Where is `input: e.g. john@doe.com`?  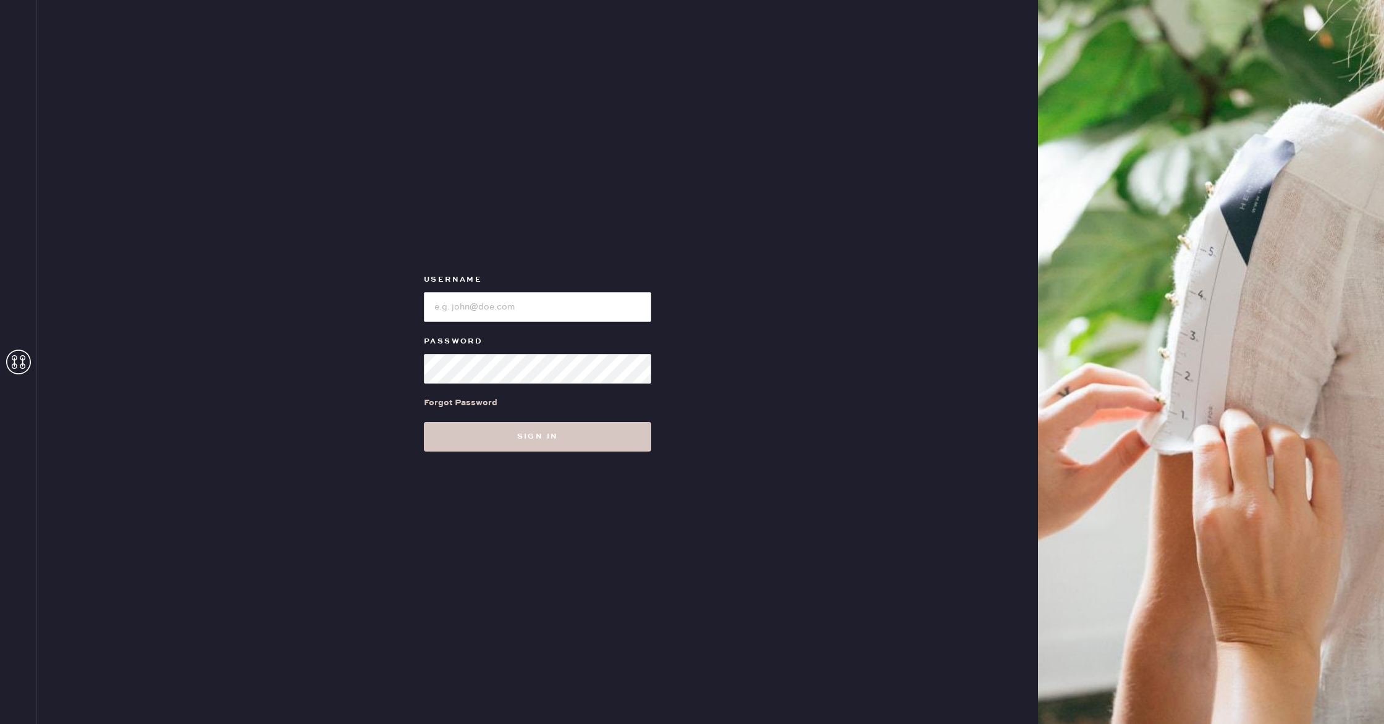
input: e.g. john@doe.com is located at coordinates (537, 307).